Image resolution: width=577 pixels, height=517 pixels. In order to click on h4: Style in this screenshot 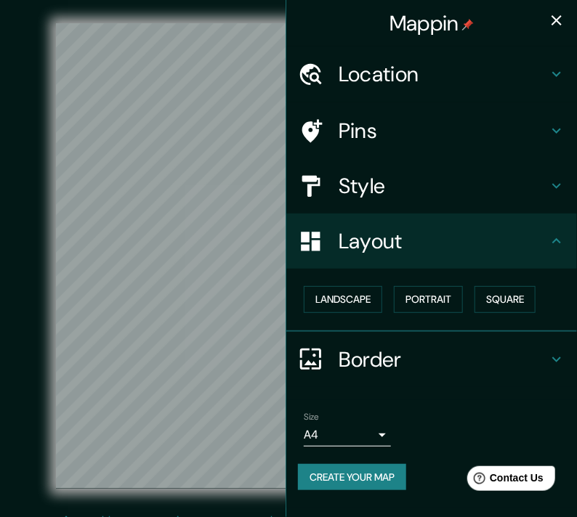, I will do `click(443, 186)`.